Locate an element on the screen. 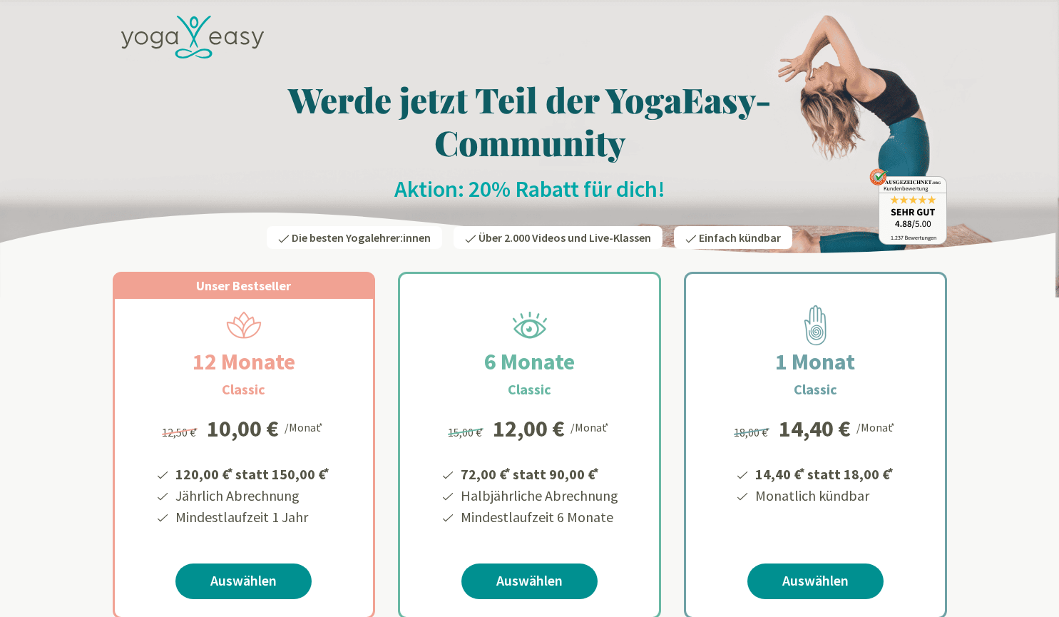 The width and height of the screenshot is (1059, 617). li: Monatlich kündbar is located at coordinates (825, 496).